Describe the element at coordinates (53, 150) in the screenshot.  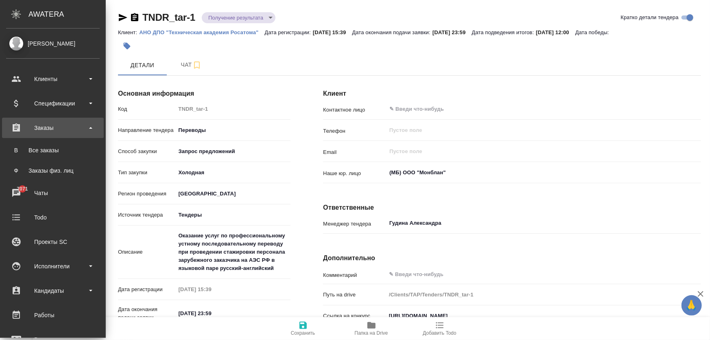
I see `a: ВВсе заказы` at that location.